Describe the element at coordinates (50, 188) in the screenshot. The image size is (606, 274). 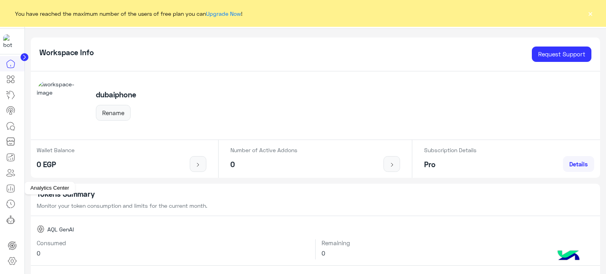
I see `div: Analytics Center` at that location.